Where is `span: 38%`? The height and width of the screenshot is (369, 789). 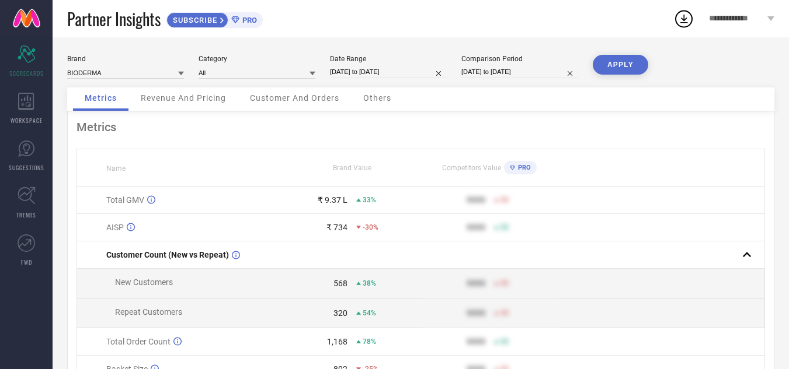 span: 38% is located at coordinates (369, 284).